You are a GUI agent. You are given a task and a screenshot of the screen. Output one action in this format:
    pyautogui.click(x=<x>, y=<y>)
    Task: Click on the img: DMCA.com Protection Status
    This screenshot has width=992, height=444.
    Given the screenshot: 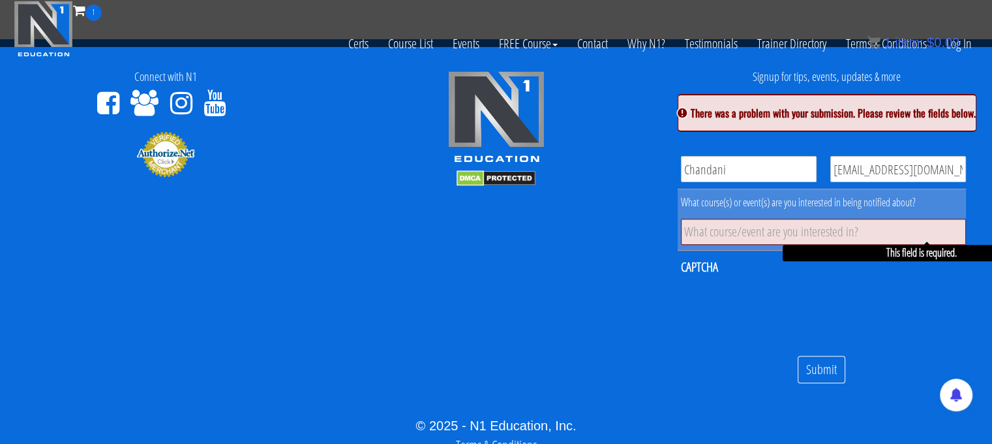 What is the action you would take?
    pyautogui.click(x=496, y=178)
    